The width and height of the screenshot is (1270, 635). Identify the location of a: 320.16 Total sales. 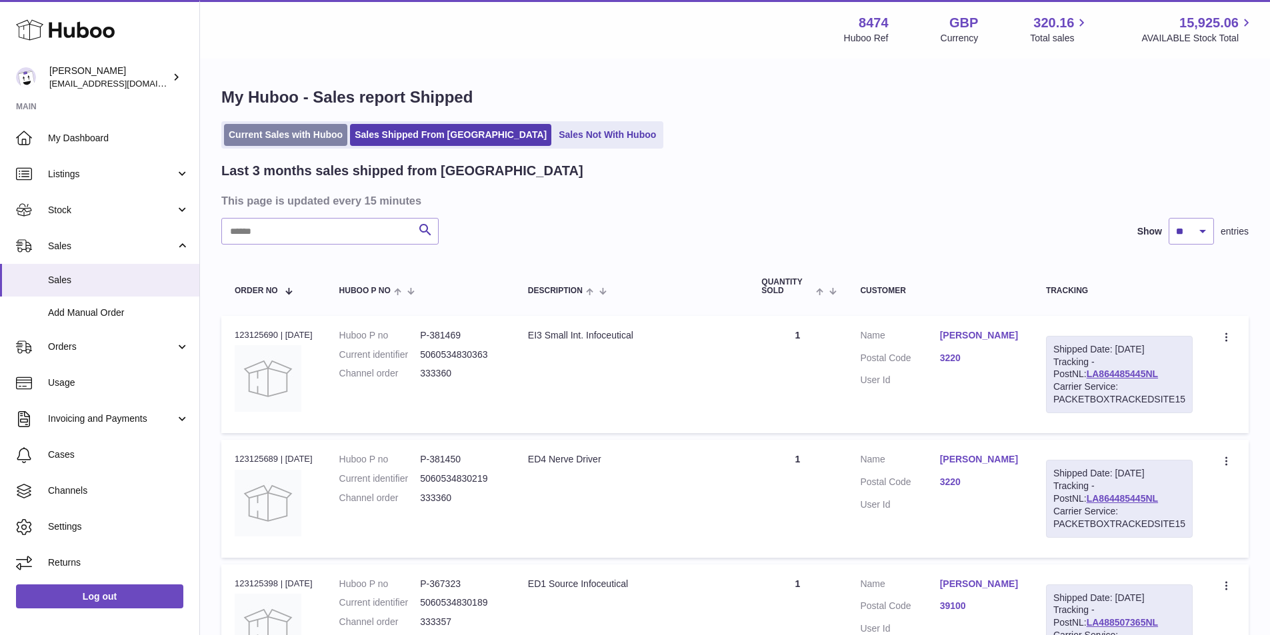
(1059, 29).